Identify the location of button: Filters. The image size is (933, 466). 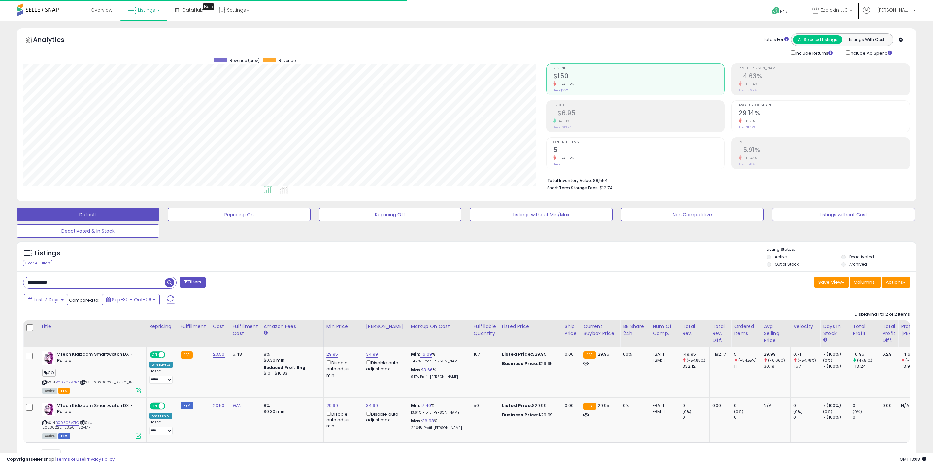
(193, 282).